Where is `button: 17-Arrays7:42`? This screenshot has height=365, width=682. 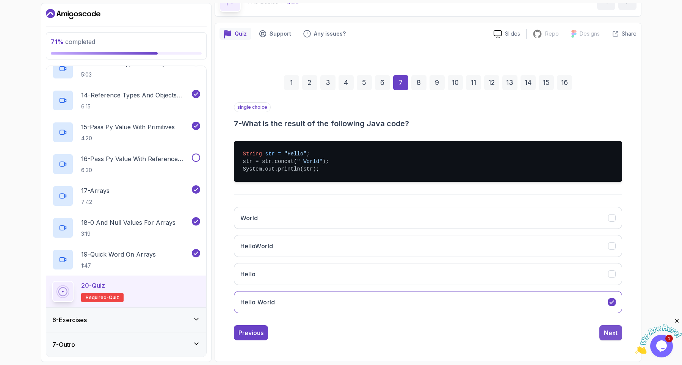
button: 17-Arrays7:42 is located at coordinates (126, 196).